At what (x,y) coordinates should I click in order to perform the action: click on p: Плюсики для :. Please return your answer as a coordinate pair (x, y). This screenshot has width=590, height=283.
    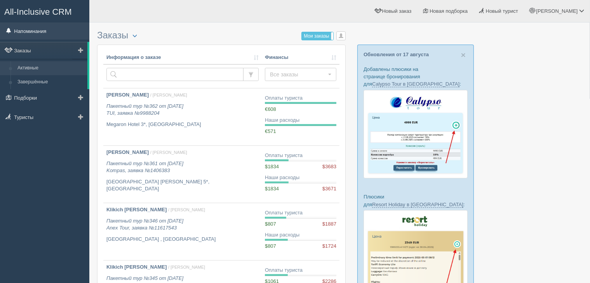
    Looking at the image, I should click on (415, 201).